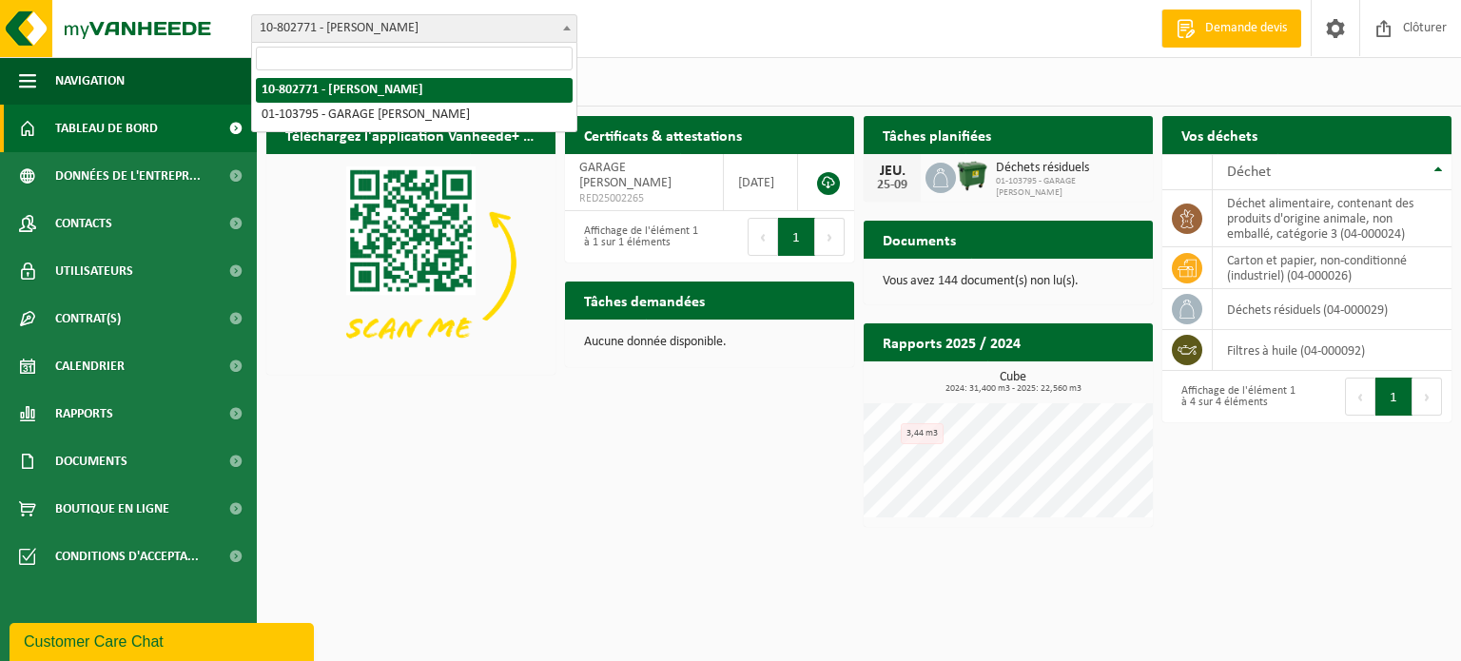 This screenshot has height=661, width=1461. Describe the element at coordinates (1013, 389) in the screenshot. I see `span: 2024: 31,400 m3 - 2025: 22,560 m3` at that location.